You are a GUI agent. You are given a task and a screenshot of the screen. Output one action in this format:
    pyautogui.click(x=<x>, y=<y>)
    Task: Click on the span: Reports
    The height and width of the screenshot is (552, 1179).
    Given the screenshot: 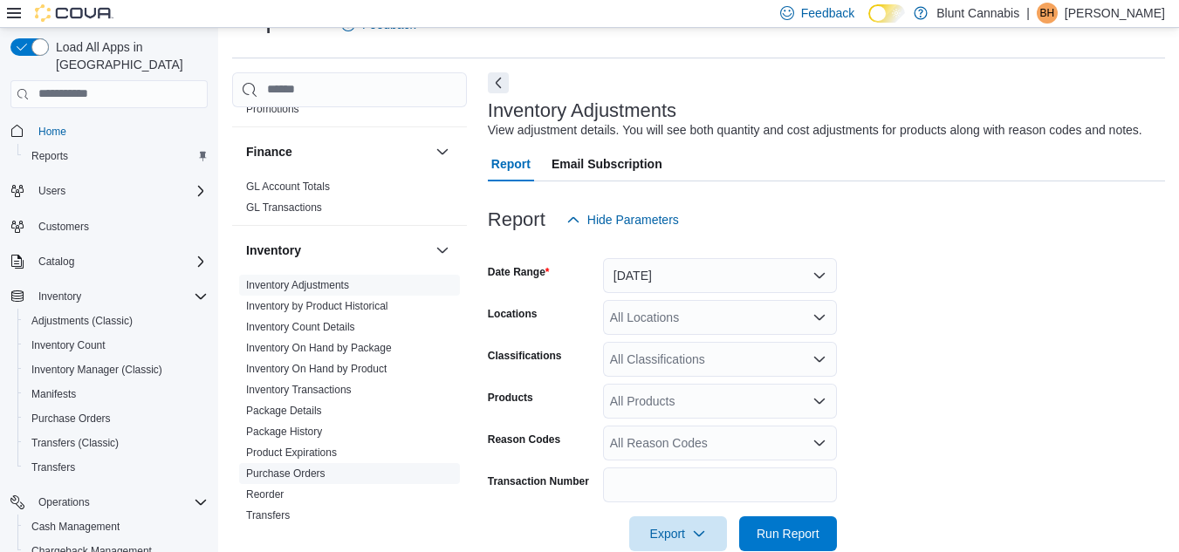 What is the action you would take?
    pyautogui.click(x=50, y=156)
    